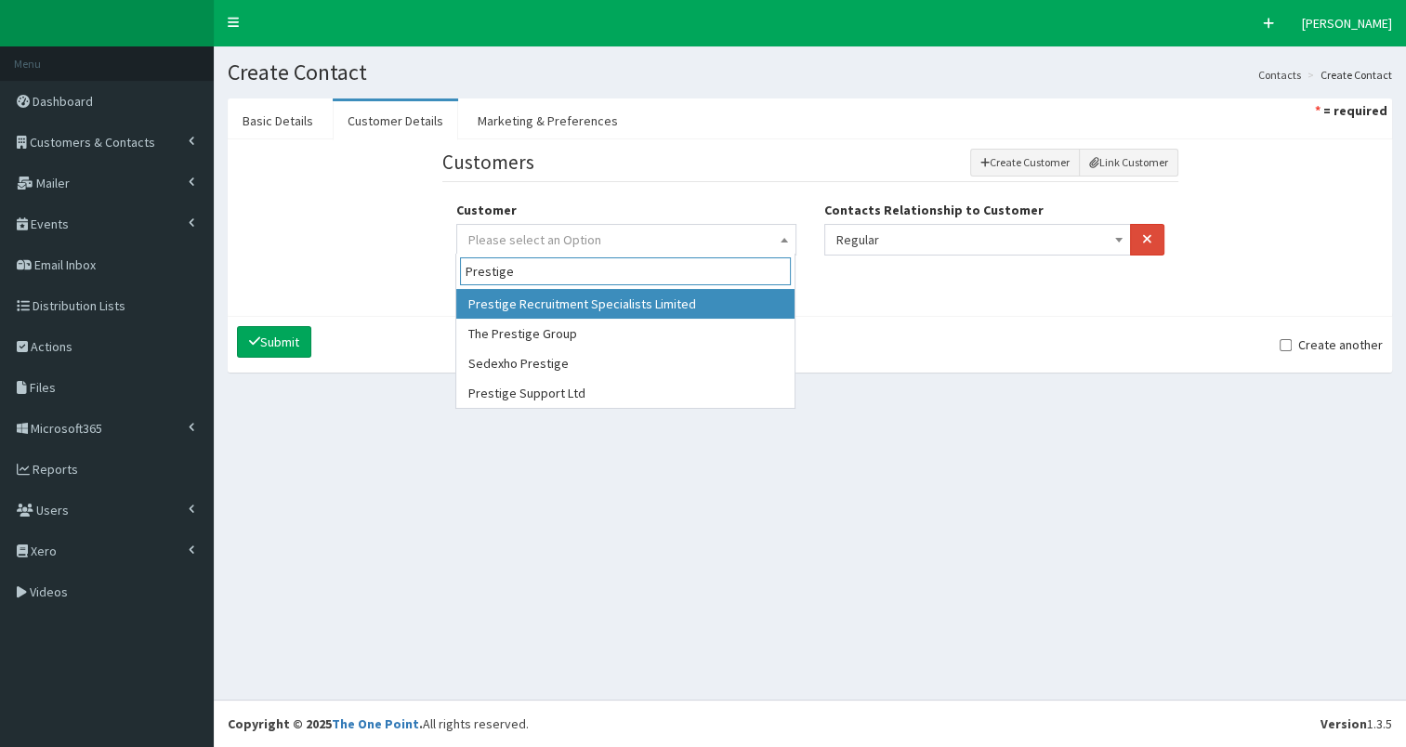 The width and height of the screenshot is (1406, 747). What do you see at coordinates (62, 101) in the screenshot?
I see `span: Dashboard` at bounding box center [62, 101].